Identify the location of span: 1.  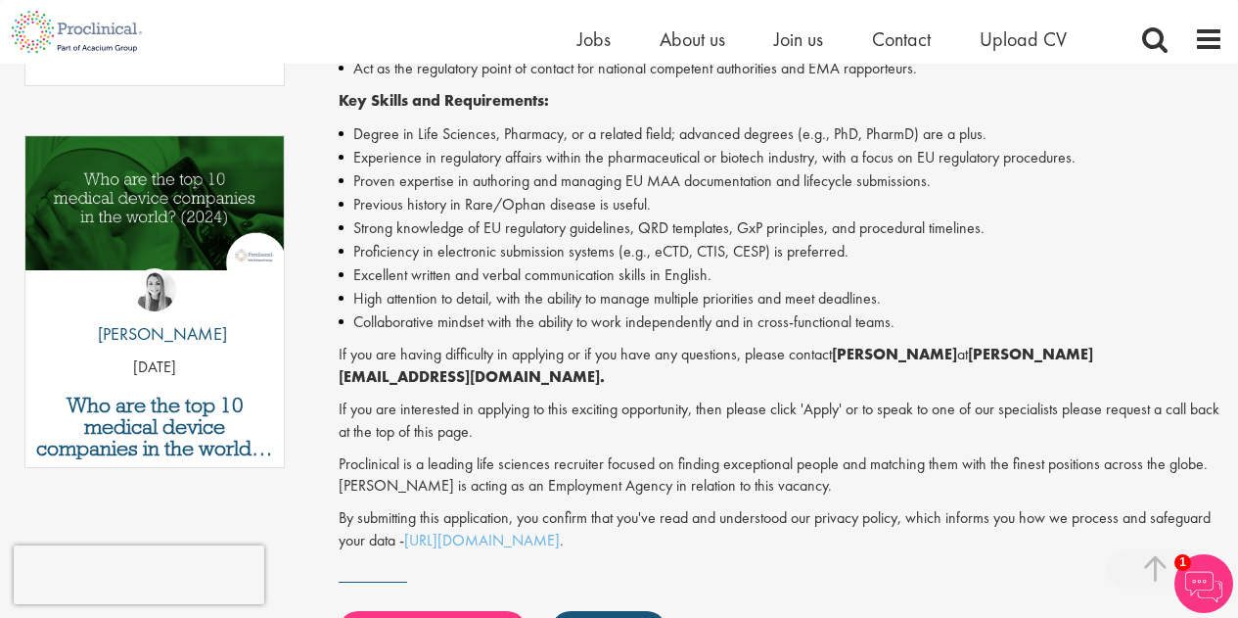
(1182, 562).